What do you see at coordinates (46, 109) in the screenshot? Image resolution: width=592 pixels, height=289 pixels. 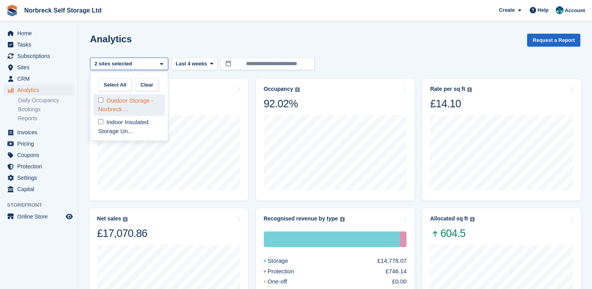 I see `a: Bookings` at bounding box center [46, 109].